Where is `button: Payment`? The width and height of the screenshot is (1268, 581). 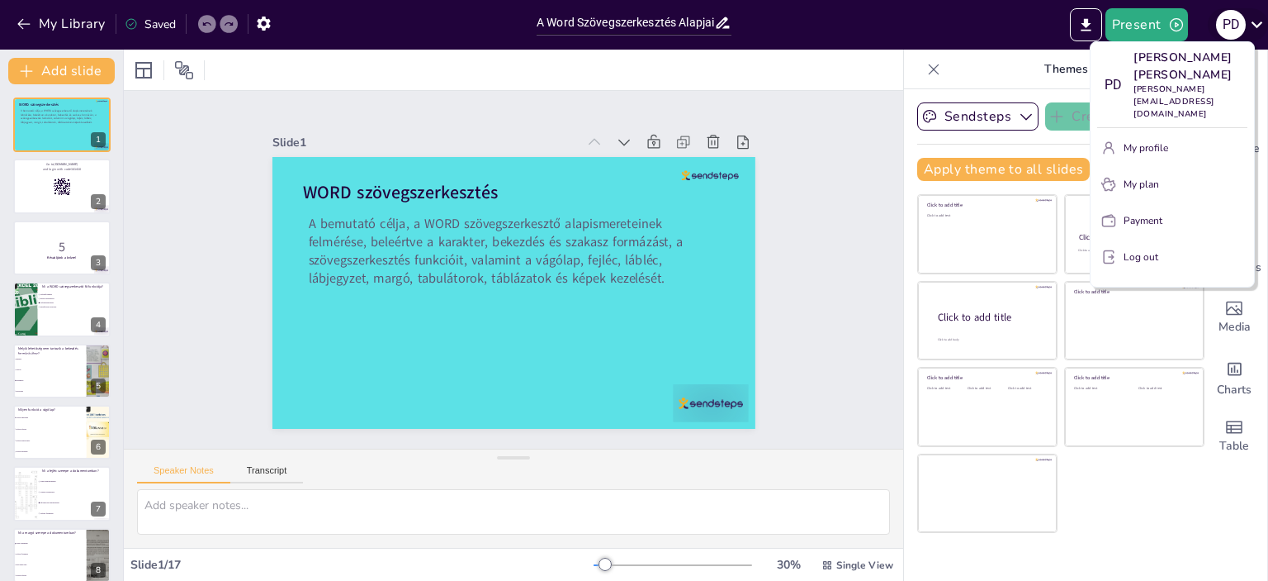 button: Payment is located at coordinates (1173, 220).